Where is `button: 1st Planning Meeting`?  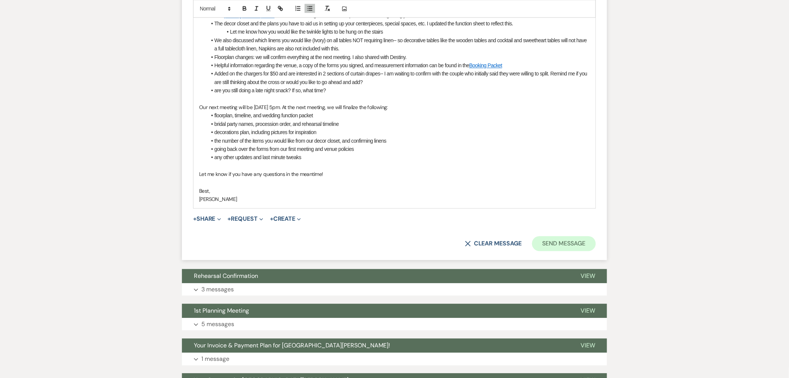
button: 1st Planning Meeting is located at coordinates (375, 310).